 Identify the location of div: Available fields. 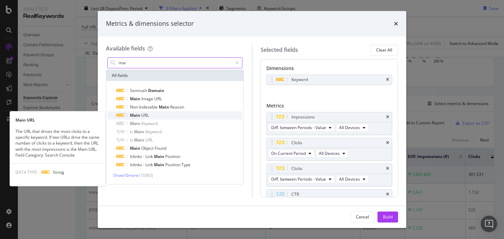
(126, 48).